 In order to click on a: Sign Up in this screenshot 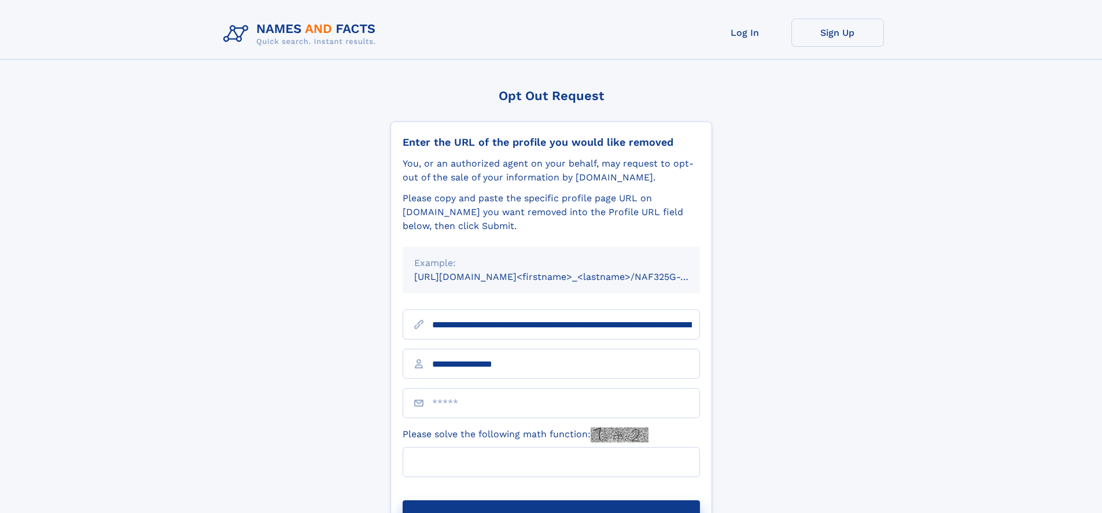, I will do `click(838, 32)`.